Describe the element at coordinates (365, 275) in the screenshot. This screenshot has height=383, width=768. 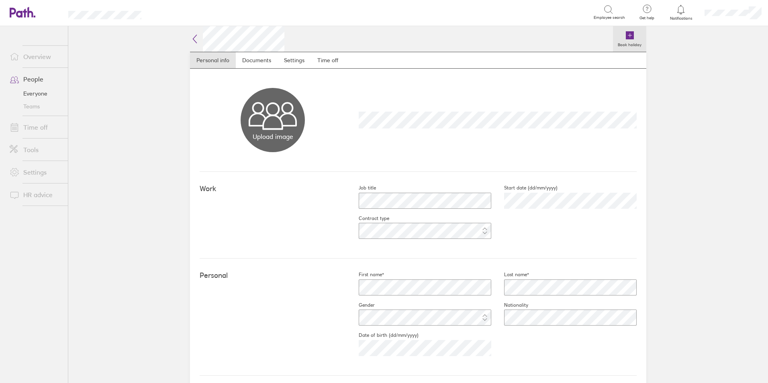
I see `label: First name*` at that location.